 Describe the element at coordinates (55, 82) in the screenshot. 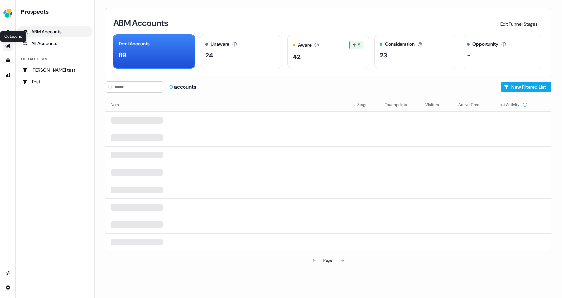

I see `div: Test` at that location.